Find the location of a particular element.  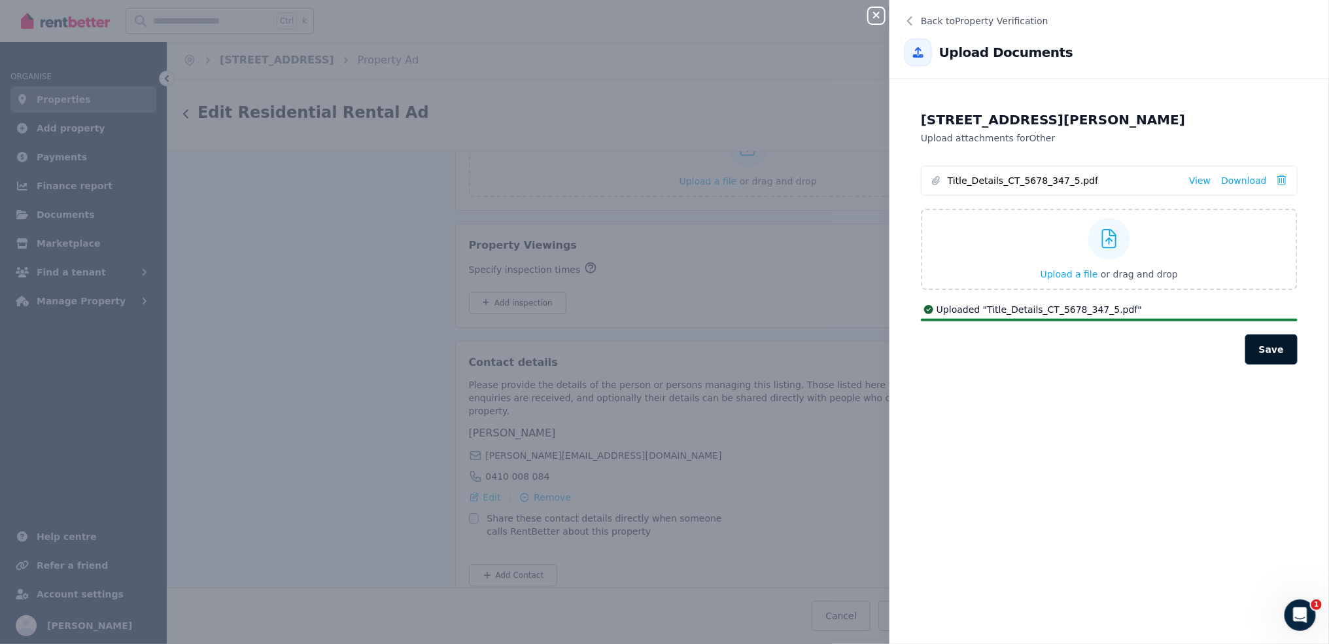

a: Download is located at coordinates (1244, 181).